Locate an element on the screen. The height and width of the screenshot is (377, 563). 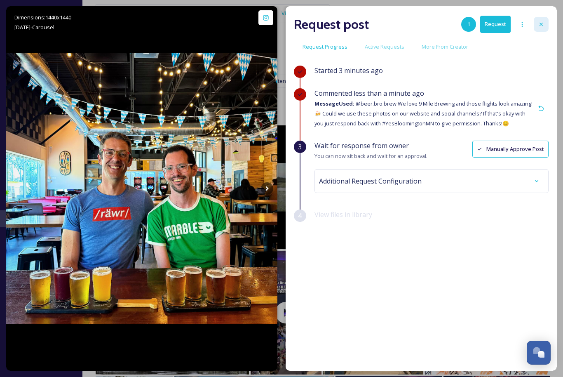
span: 4 is located at coordinates (299, 215).